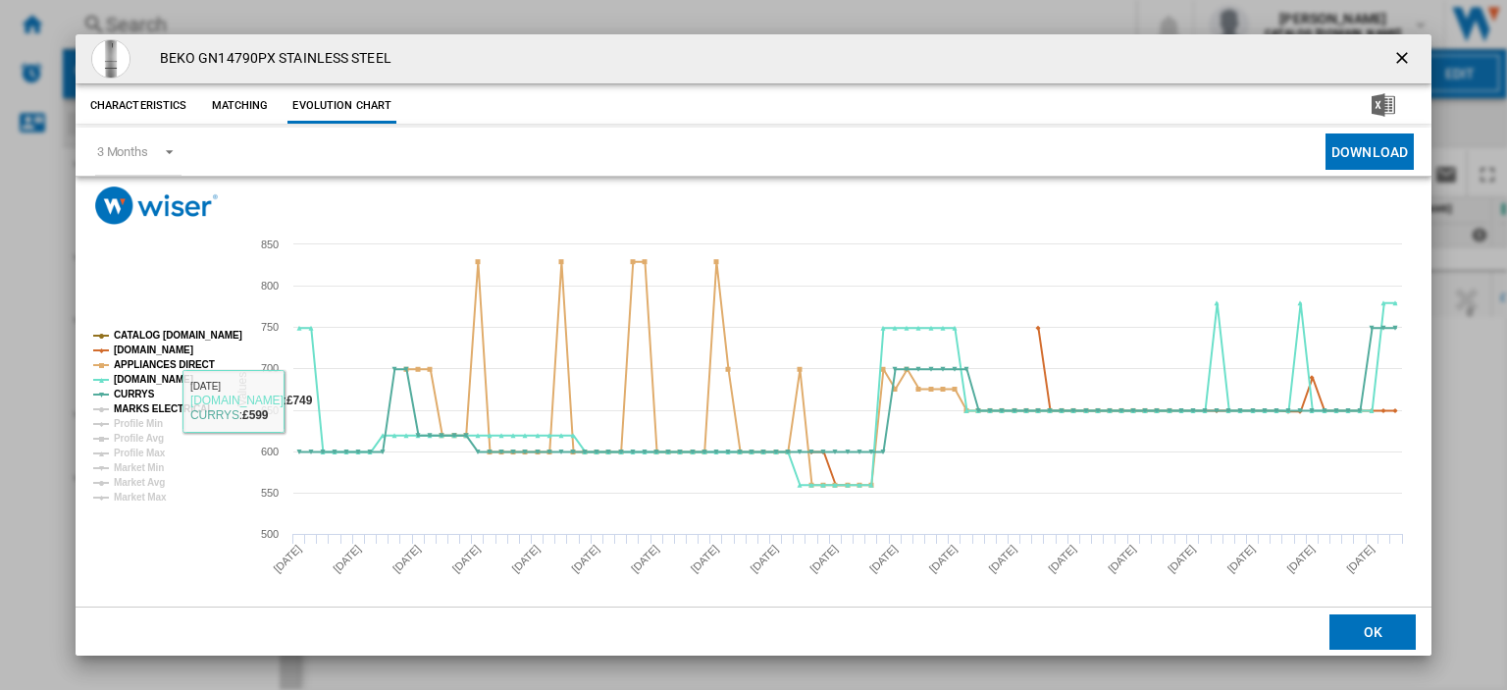  I want to click on tspan: 550, so click(270, 492).